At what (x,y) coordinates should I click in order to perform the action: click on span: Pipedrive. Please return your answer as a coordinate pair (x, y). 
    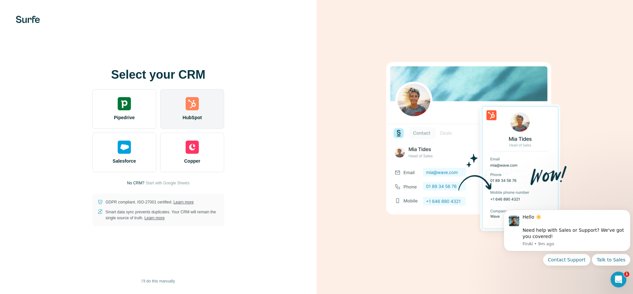
    Looking at the image, I should click on (124, 118).